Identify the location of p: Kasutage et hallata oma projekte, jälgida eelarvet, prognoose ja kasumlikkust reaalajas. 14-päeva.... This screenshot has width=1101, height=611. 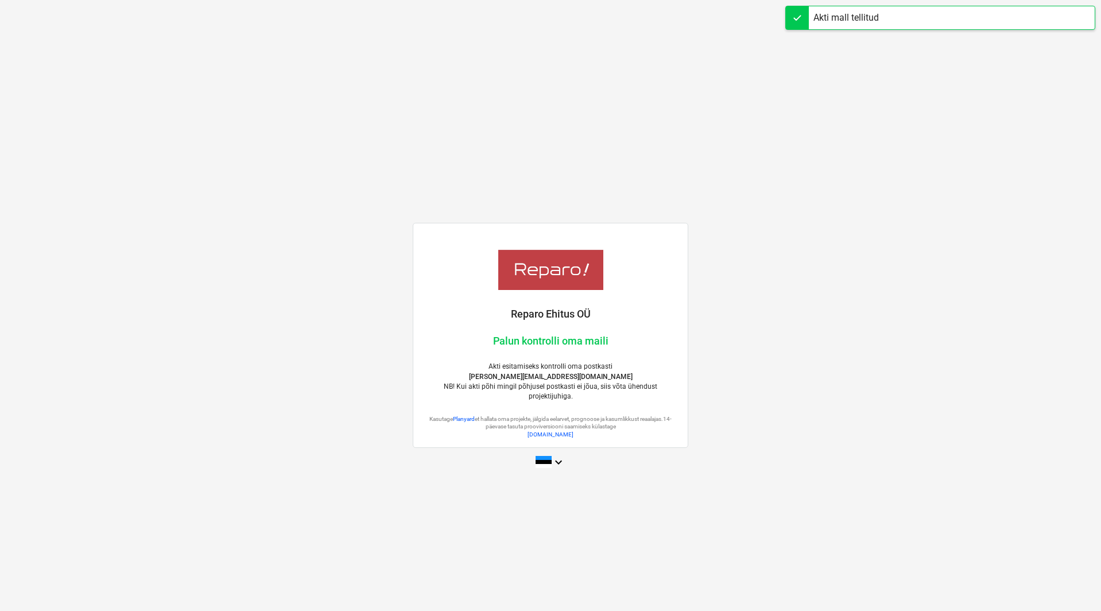
(551, 423).